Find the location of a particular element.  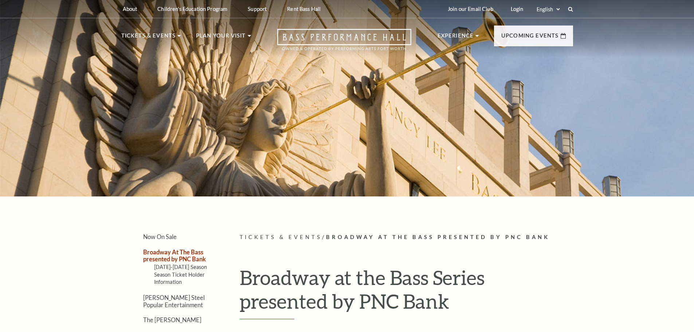

a: Broadway At The Bass presented by PNC Bank is located at coordinates (175, 256).